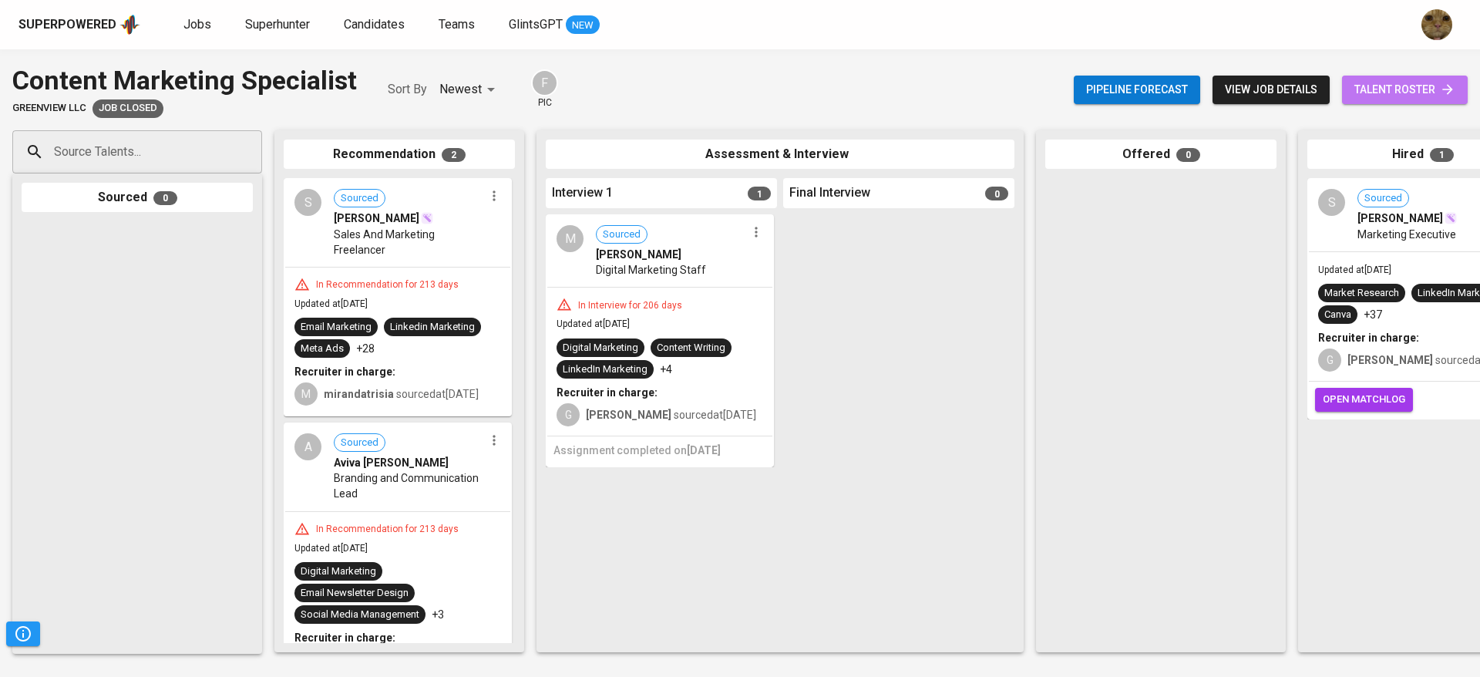 This screenshot has height=677, width=1480. I want to click on span: Sales And Marketing Freelancer, so click(408, 242).